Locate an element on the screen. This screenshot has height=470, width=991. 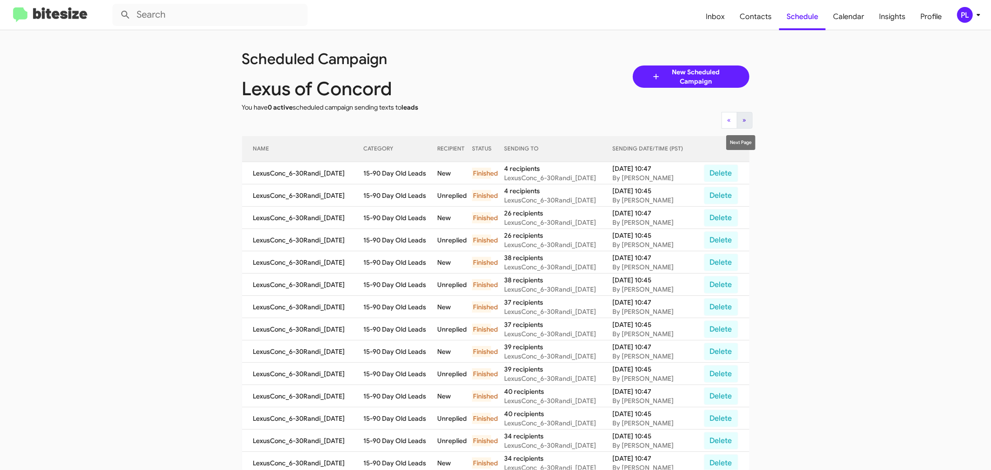
a: New Scheduled Campaign is located at coordinates (691, 77).